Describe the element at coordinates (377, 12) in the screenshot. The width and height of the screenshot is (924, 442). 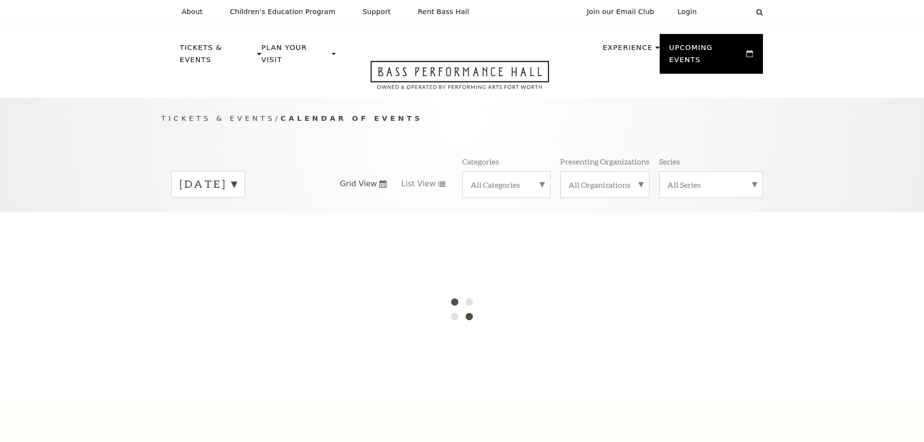
I see `p: Support` at that location.